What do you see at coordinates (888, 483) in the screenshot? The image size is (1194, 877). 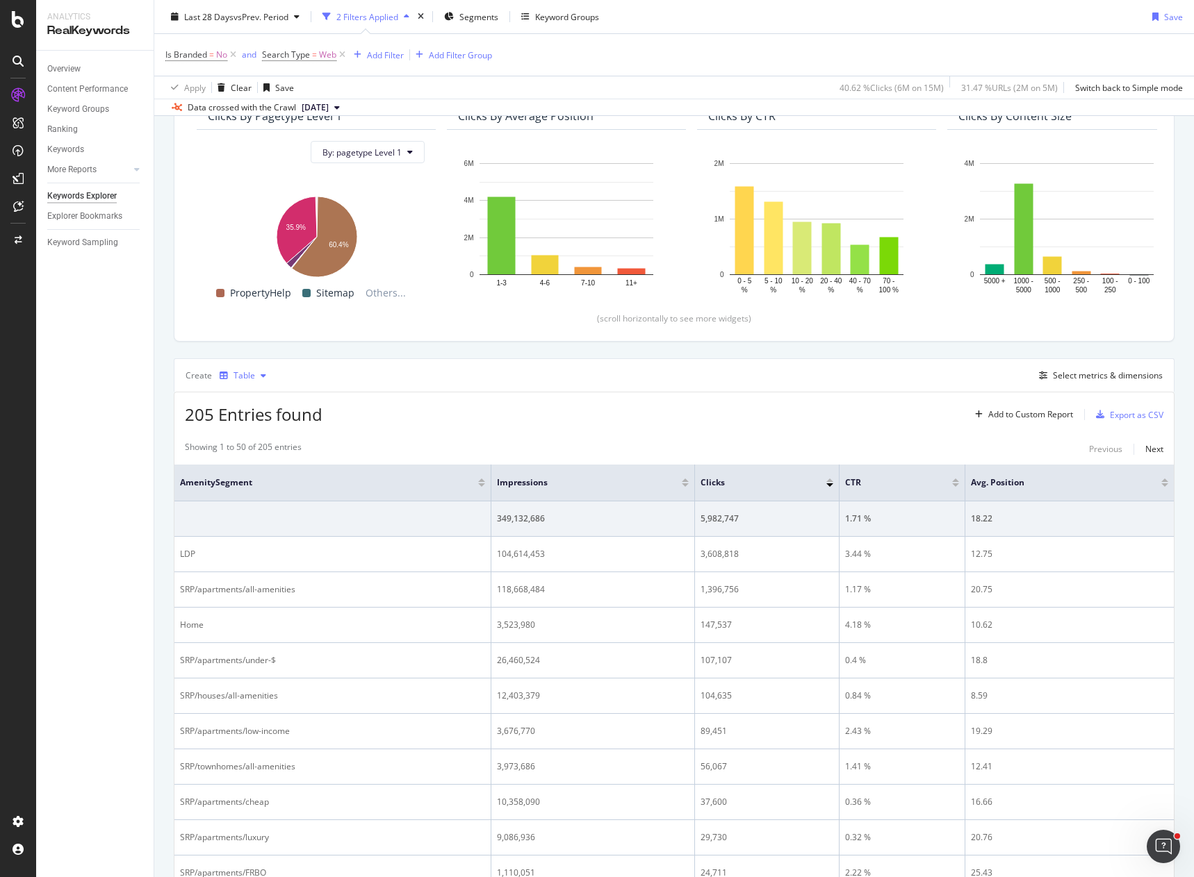 I see `span: CTR` at bounding box center [888, 483].